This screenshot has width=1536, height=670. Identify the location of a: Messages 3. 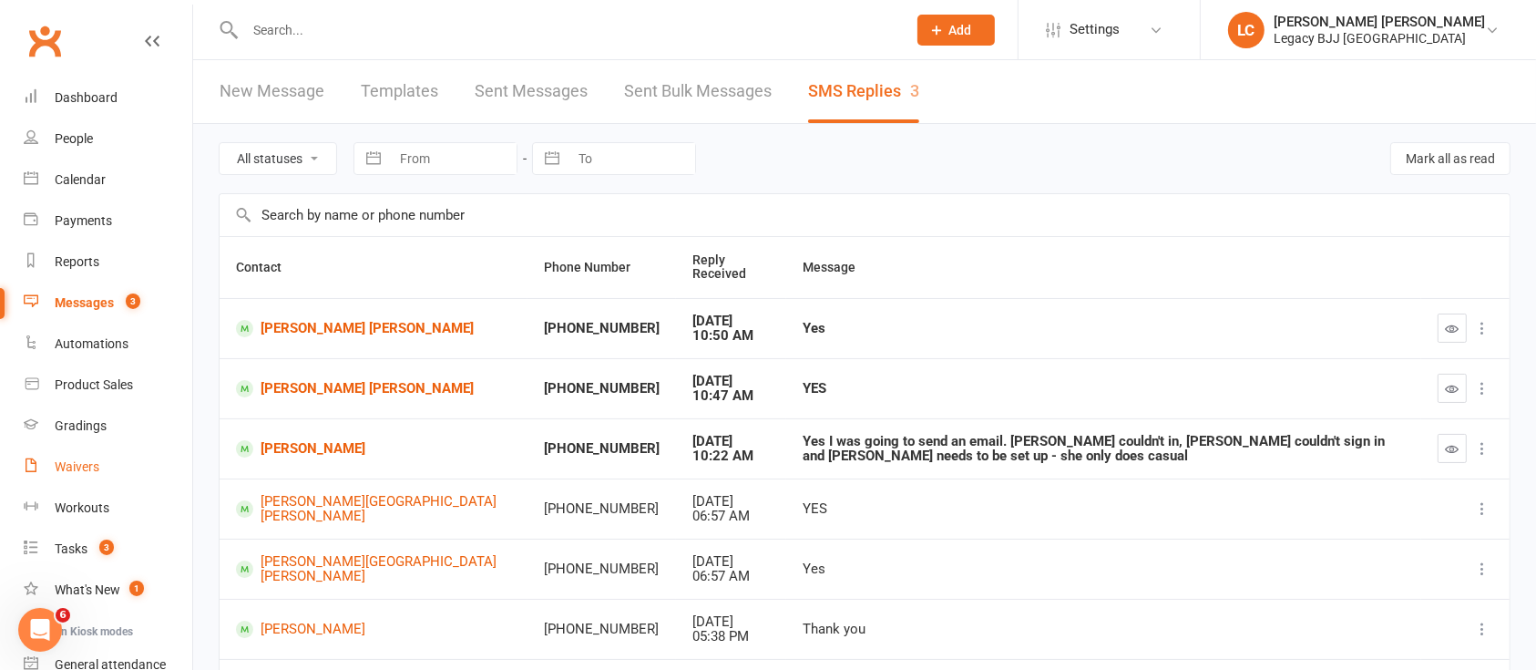
(107, 302).